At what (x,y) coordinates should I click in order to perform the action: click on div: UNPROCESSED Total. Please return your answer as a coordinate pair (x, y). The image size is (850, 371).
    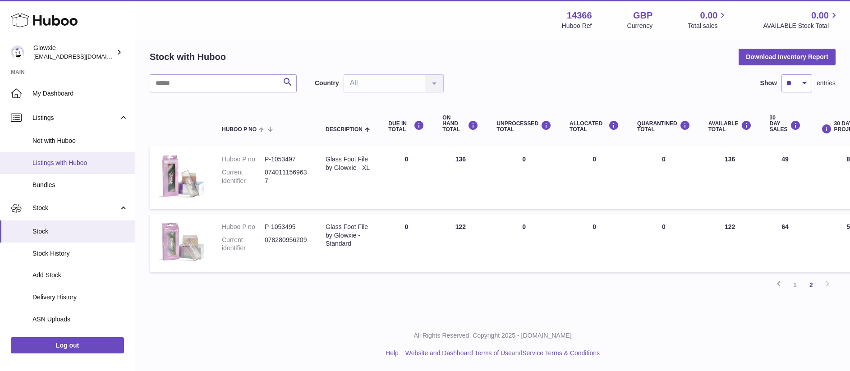
    Looking at the image, I should click on (524, 126).